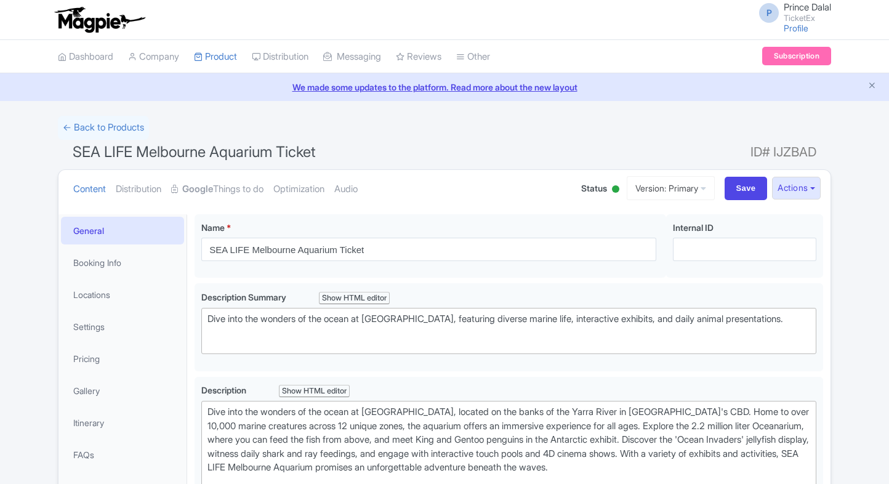 The image size is (889, 484). What do you see at coordinates (473, 57) in the screenshot?
I see `a: Other` at bounding box center [473, 57].